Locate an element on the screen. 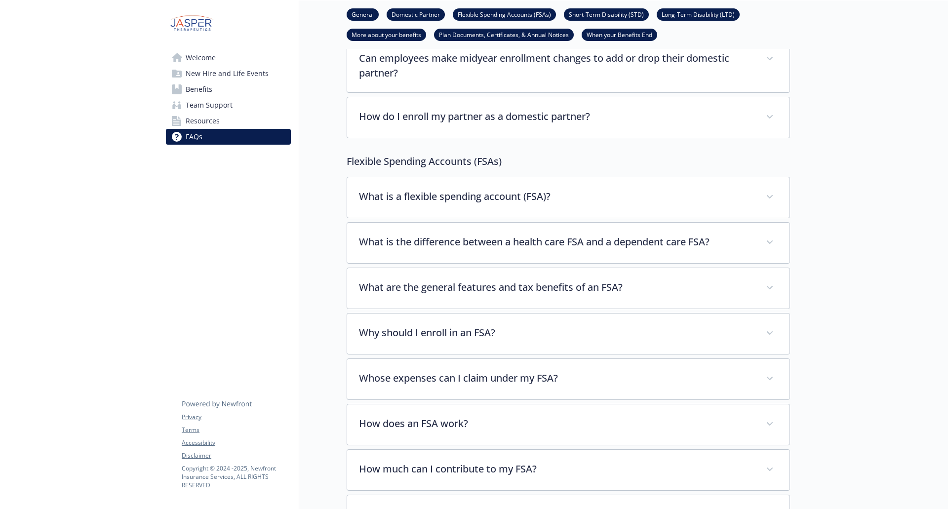 This screenshot has width=948, height=509. div: What is the difference between a health care FSA and a dependent care FSA? is located at coordinates (568, 243).